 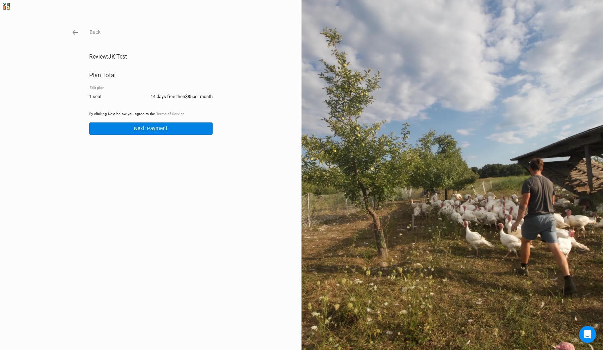 What do you see at coordinates (95, 32) in the screenshot?
I see `button: Back` at bounding box center [95, 32].